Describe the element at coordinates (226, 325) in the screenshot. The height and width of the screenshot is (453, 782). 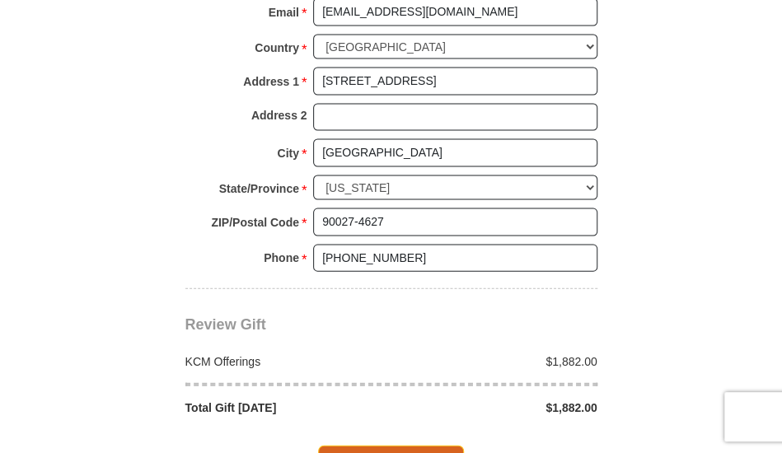
I see `span: Review Gift` at that location.